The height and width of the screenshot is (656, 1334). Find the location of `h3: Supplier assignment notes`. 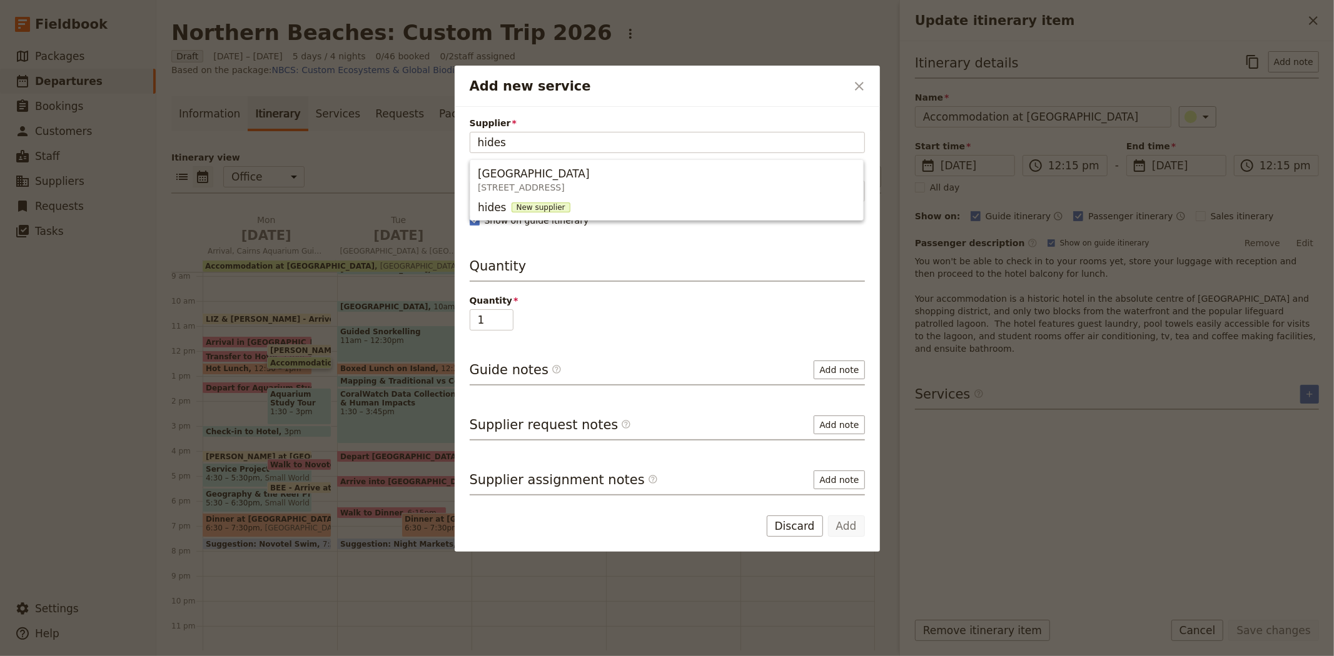

h3: Supplier assignment notes is located at coordinates (563, 480).